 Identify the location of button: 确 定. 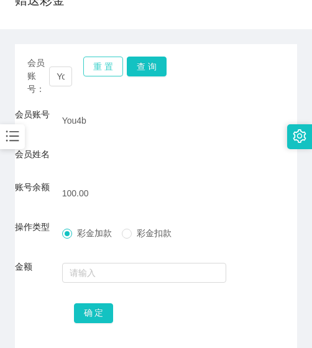
(94, 313).